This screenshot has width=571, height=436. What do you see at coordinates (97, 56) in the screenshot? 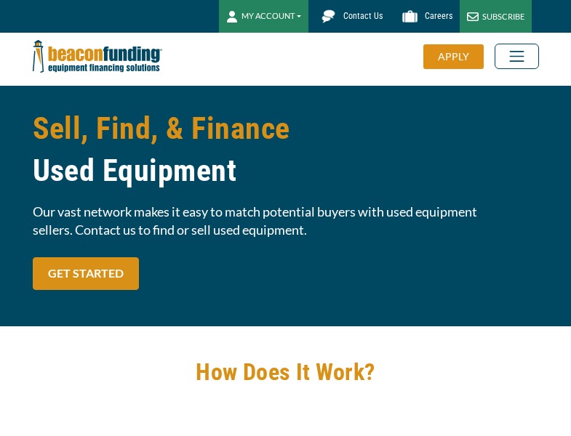
I see `img: Beacon Funding Corporation logo` at bounding box center [97, 56].